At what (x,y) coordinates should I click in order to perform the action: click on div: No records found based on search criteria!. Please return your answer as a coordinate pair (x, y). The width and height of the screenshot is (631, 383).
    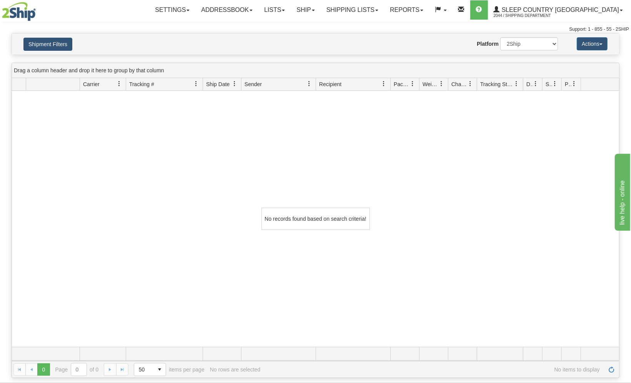
    Looking at the image, I should click on (316, 219).